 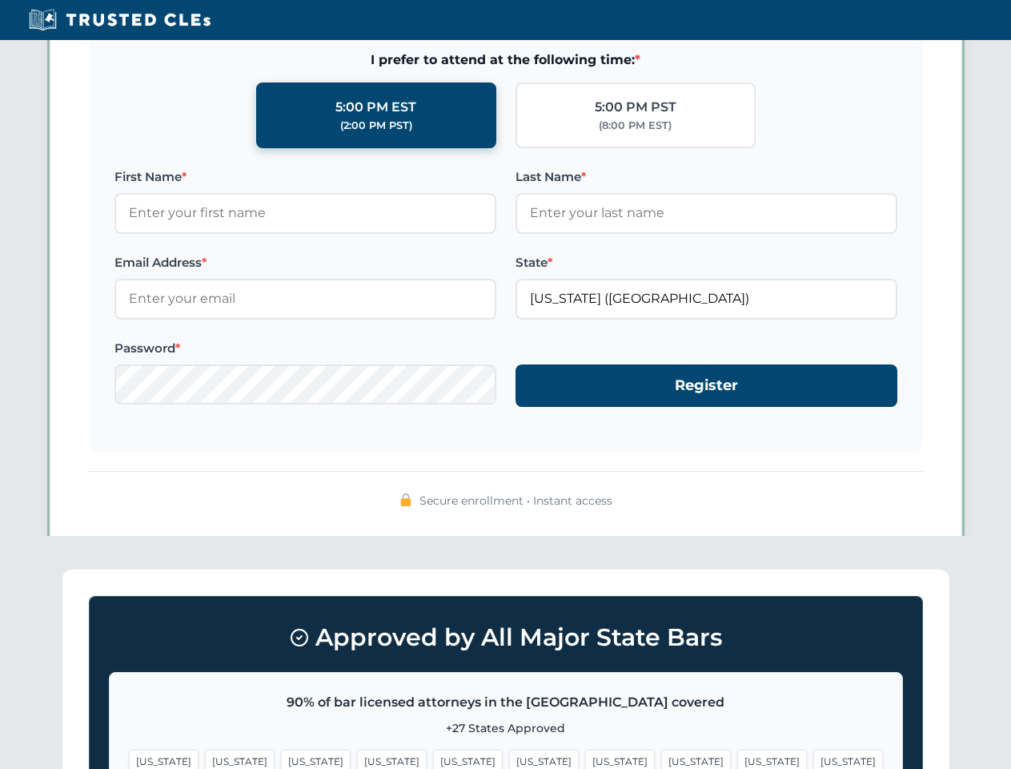 What do you see at coordinates (119, 20) in the screenshot?
I see `img: Trusted CLEs` at bounding box center [119, 20].